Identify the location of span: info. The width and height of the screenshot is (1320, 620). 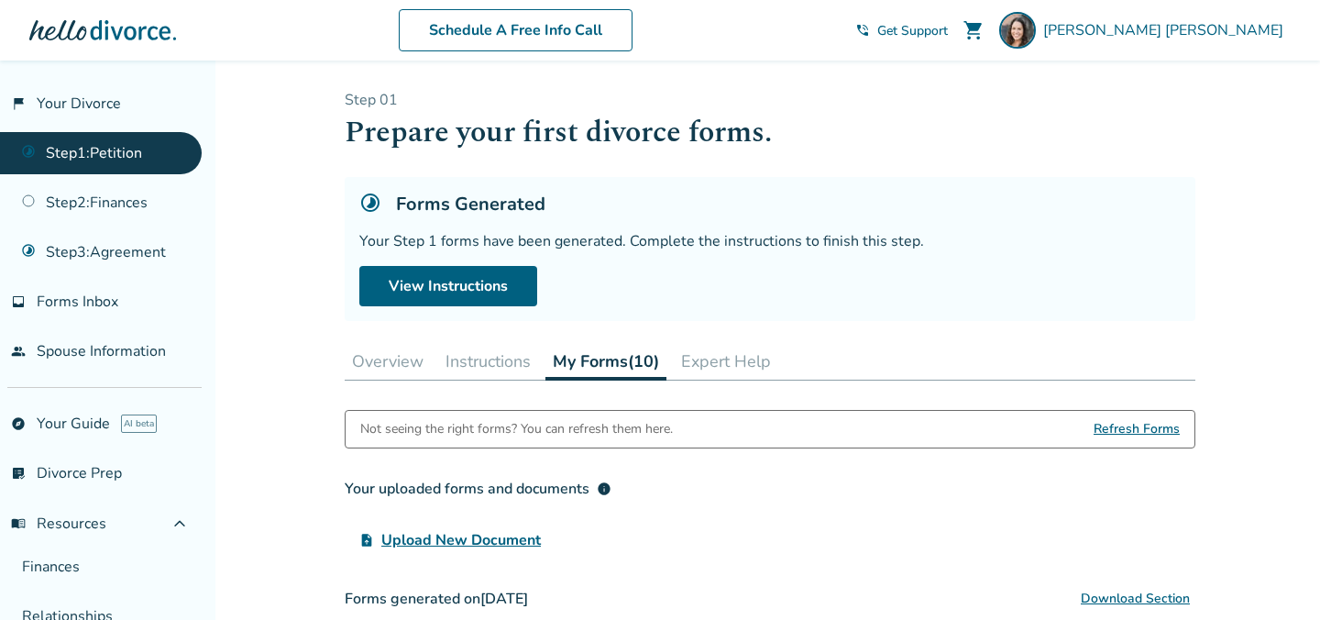
(604, 489).